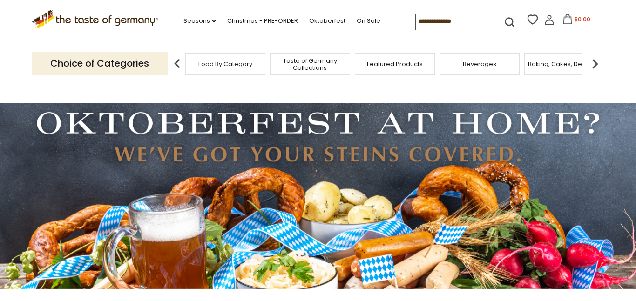 Image resolution: width=636 pixels, height=301 pixels. I want to click on a: Baking, Cakes, Desserts, so click(564, 64).